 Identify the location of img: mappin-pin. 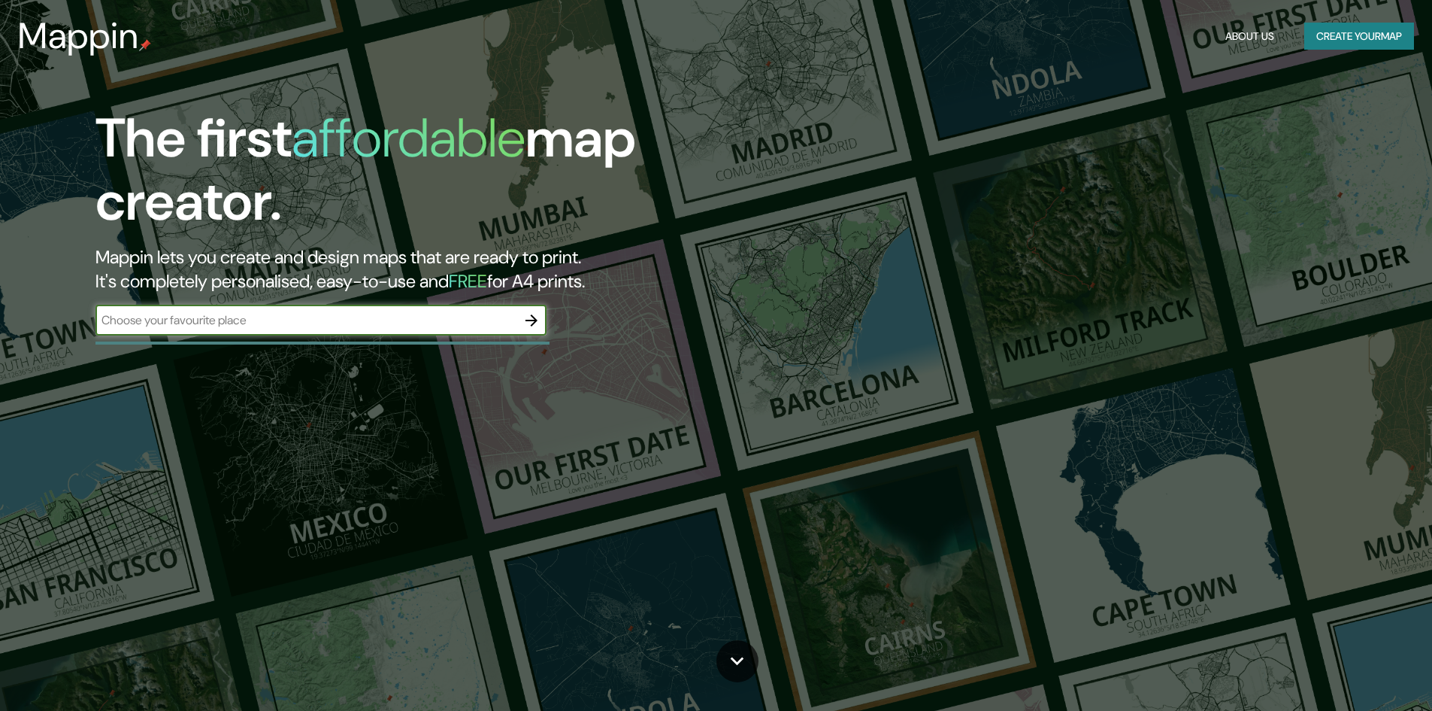
(145, 45).